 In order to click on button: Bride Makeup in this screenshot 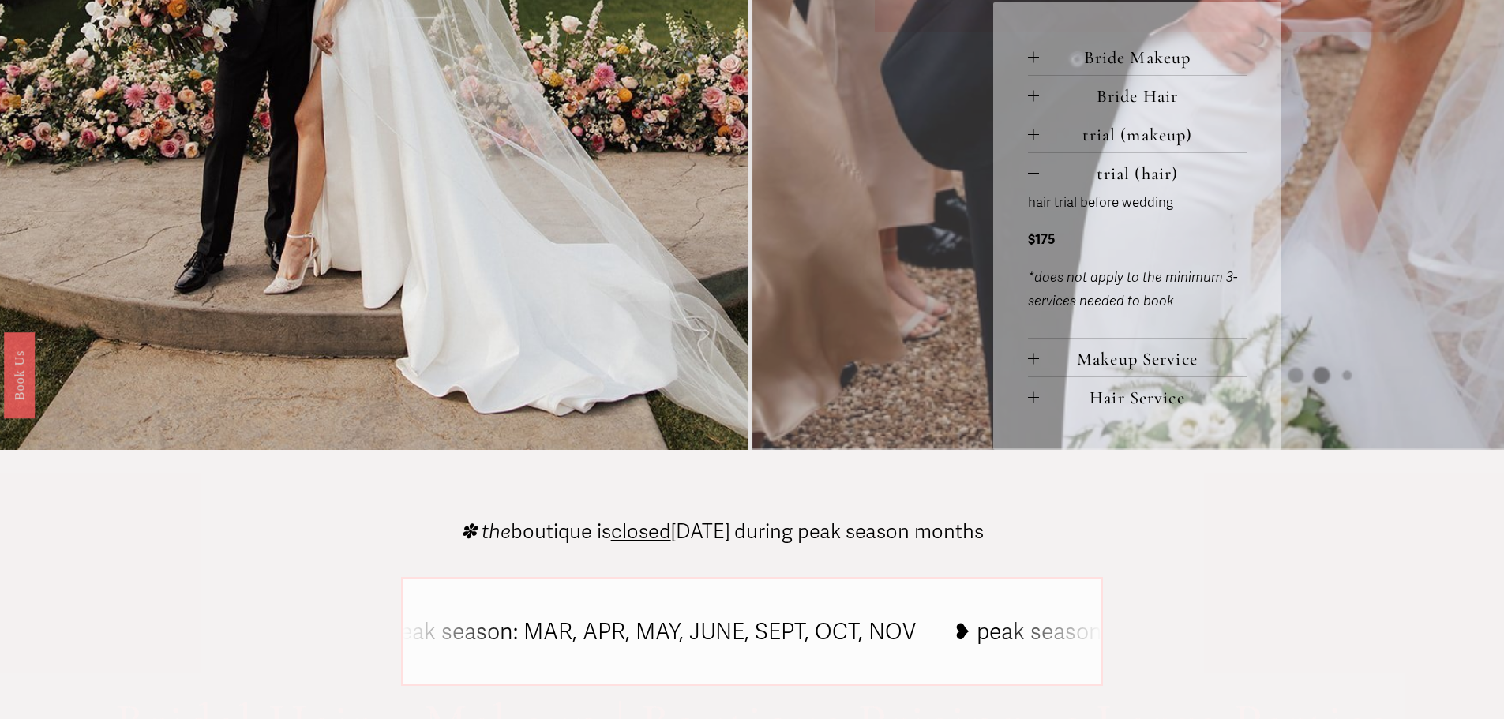, I will do `click(1137, 56)`.